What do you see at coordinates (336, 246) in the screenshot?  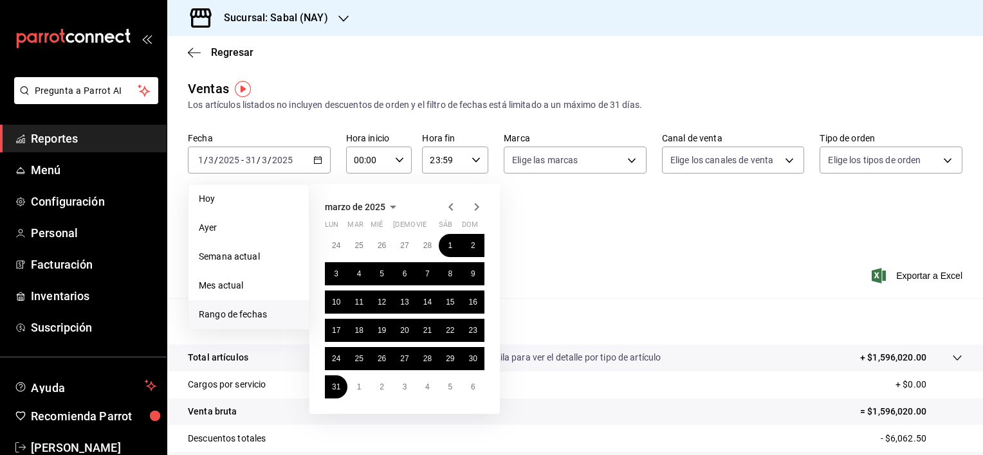 I see `button: 24 de febrero de 2025` at bounding box center [336, 246].